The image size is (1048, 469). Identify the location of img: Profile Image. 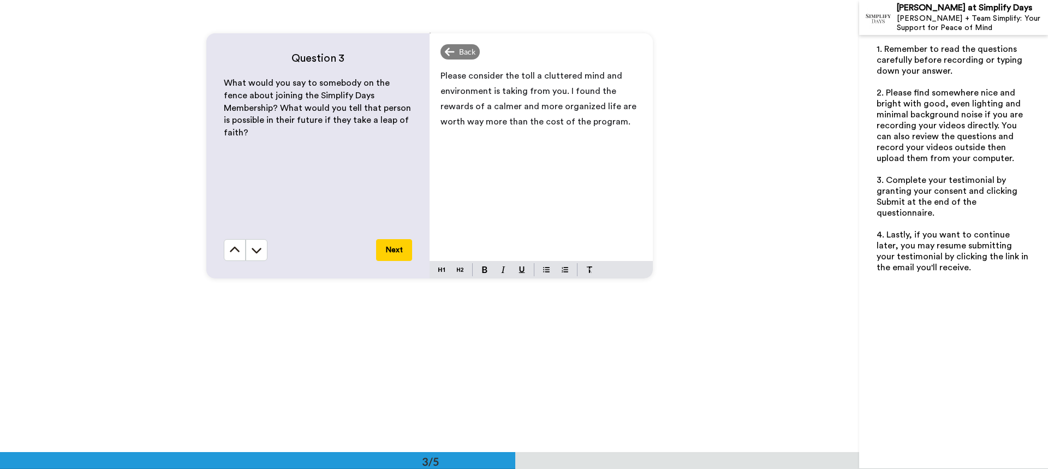
(878, 17).